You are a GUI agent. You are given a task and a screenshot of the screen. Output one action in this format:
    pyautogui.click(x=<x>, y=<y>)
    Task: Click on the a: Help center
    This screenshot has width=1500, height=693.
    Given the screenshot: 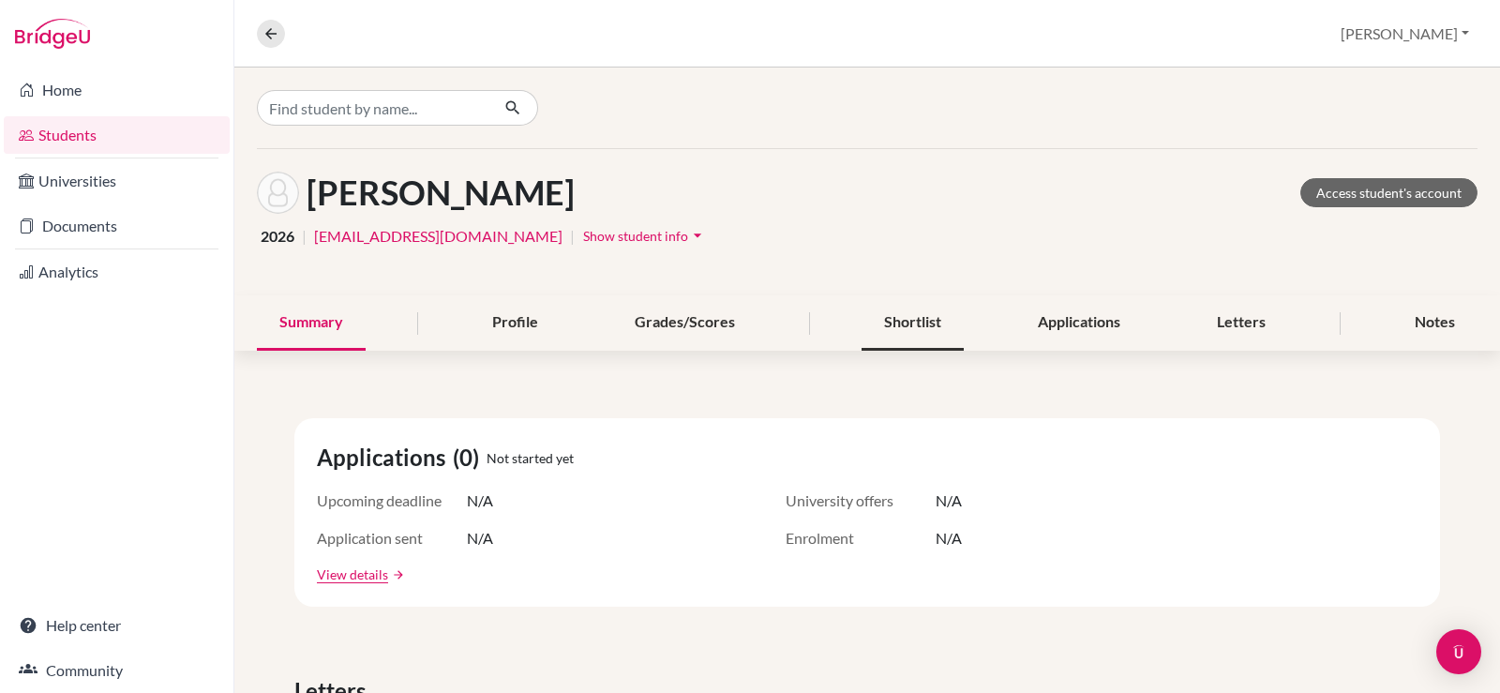 What is the action you would take?
    pyautogui.click(x=116, y=625)
    